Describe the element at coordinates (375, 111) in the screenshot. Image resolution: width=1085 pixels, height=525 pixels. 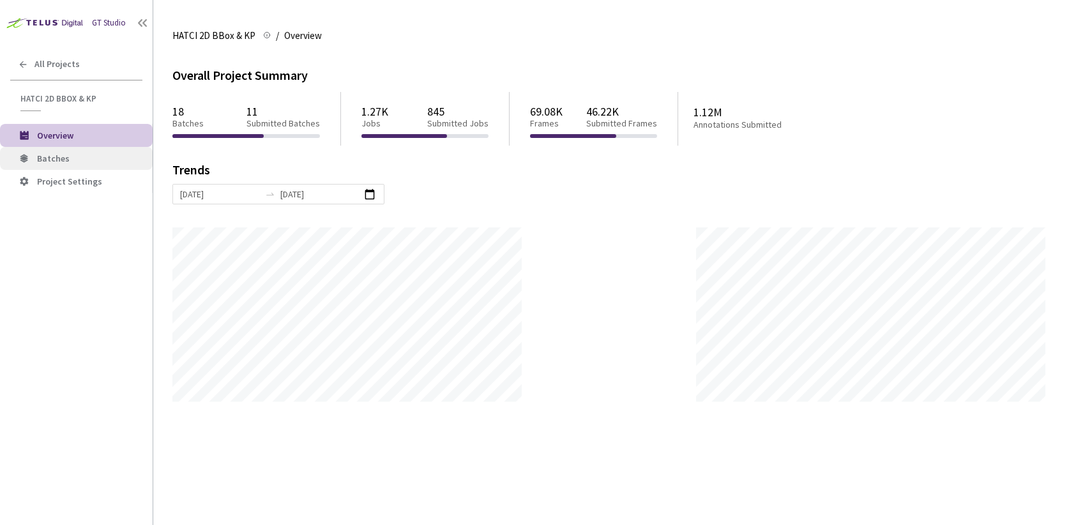
I see `p: 1.27K` at that location.